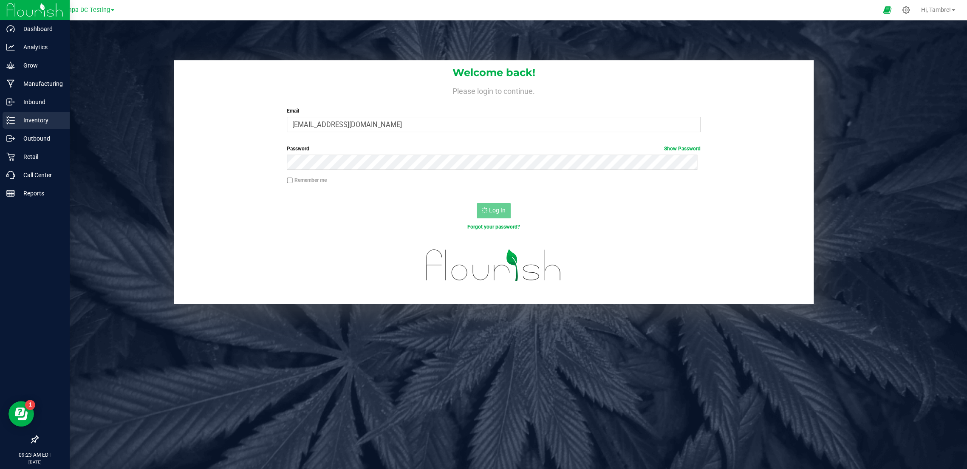  What do you see at coordinates (682, 149) in the screenshot?
I see `a: Show Password` at bounding box center [682, 149].